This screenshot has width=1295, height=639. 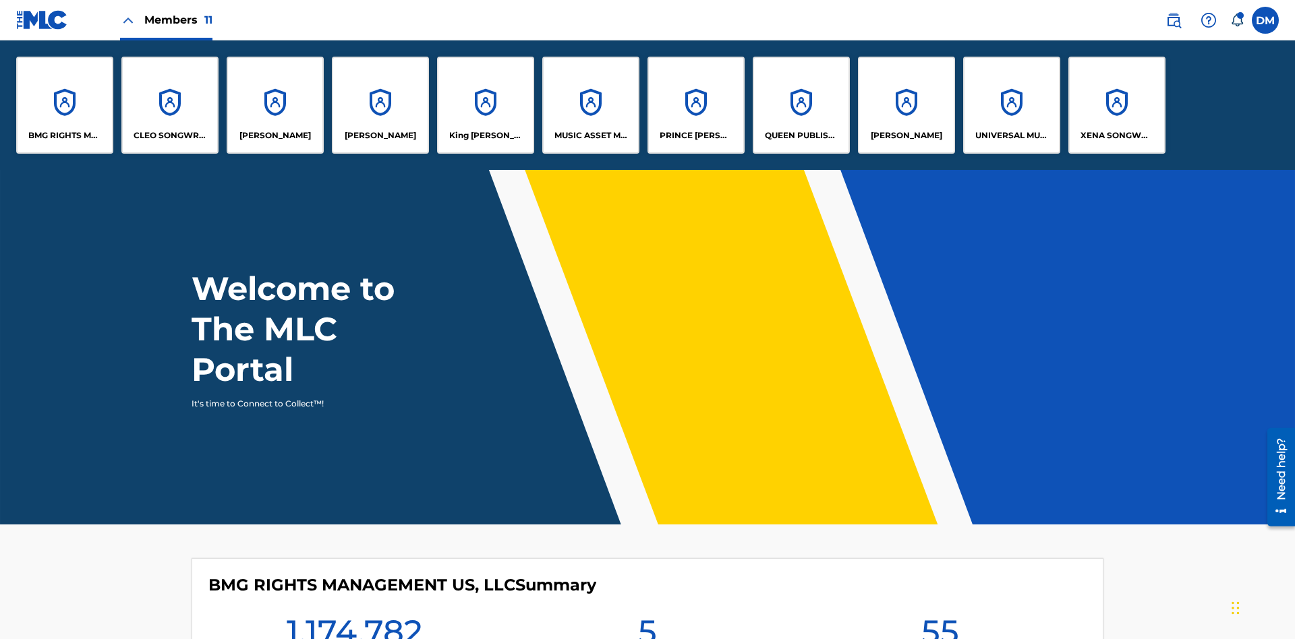 I want to click on a: AccountsBMG RIGHTS MANAGEMENT US, LLC, so click(x=65, y=105).